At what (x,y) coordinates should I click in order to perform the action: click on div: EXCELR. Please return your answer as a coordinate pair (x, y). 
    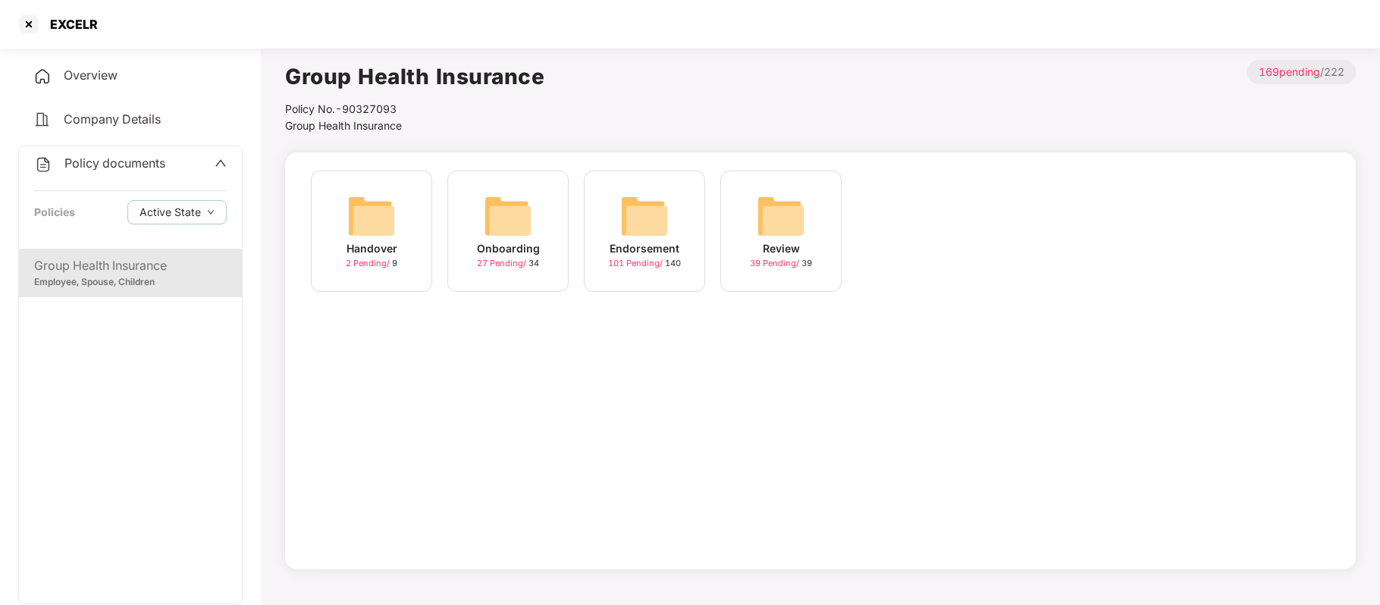
    Looking at the image, I should click on (69, 24).